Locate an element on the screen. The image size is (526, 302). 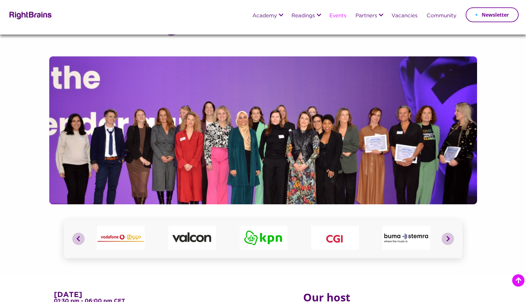
button: Previous is located at coordinates (79, 239).